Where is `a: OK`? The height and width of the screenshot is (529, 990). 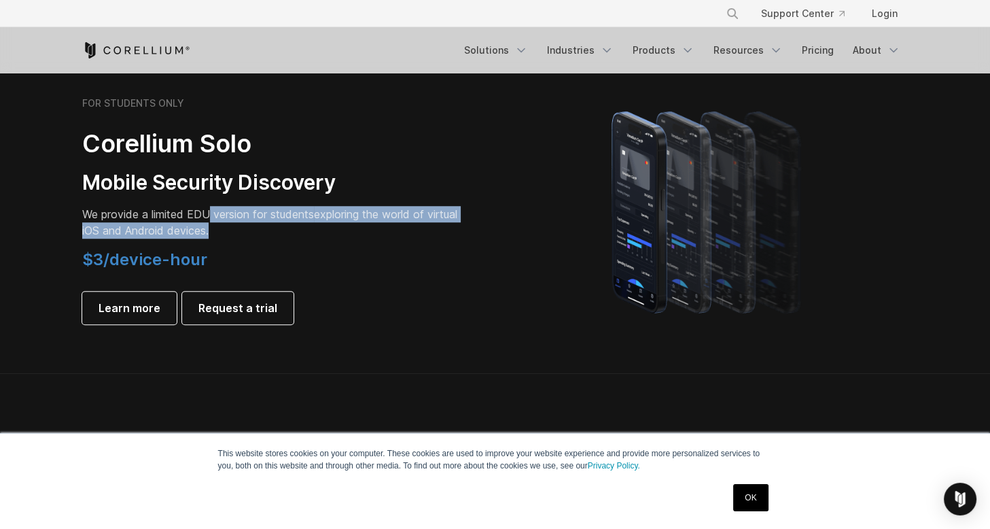
a: OK is located at coordinates (750, 498).